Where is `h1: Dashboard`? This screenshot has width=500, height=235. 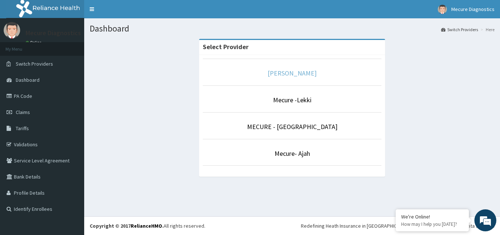 h1: Dashboard is located at coordinates (292, 29).